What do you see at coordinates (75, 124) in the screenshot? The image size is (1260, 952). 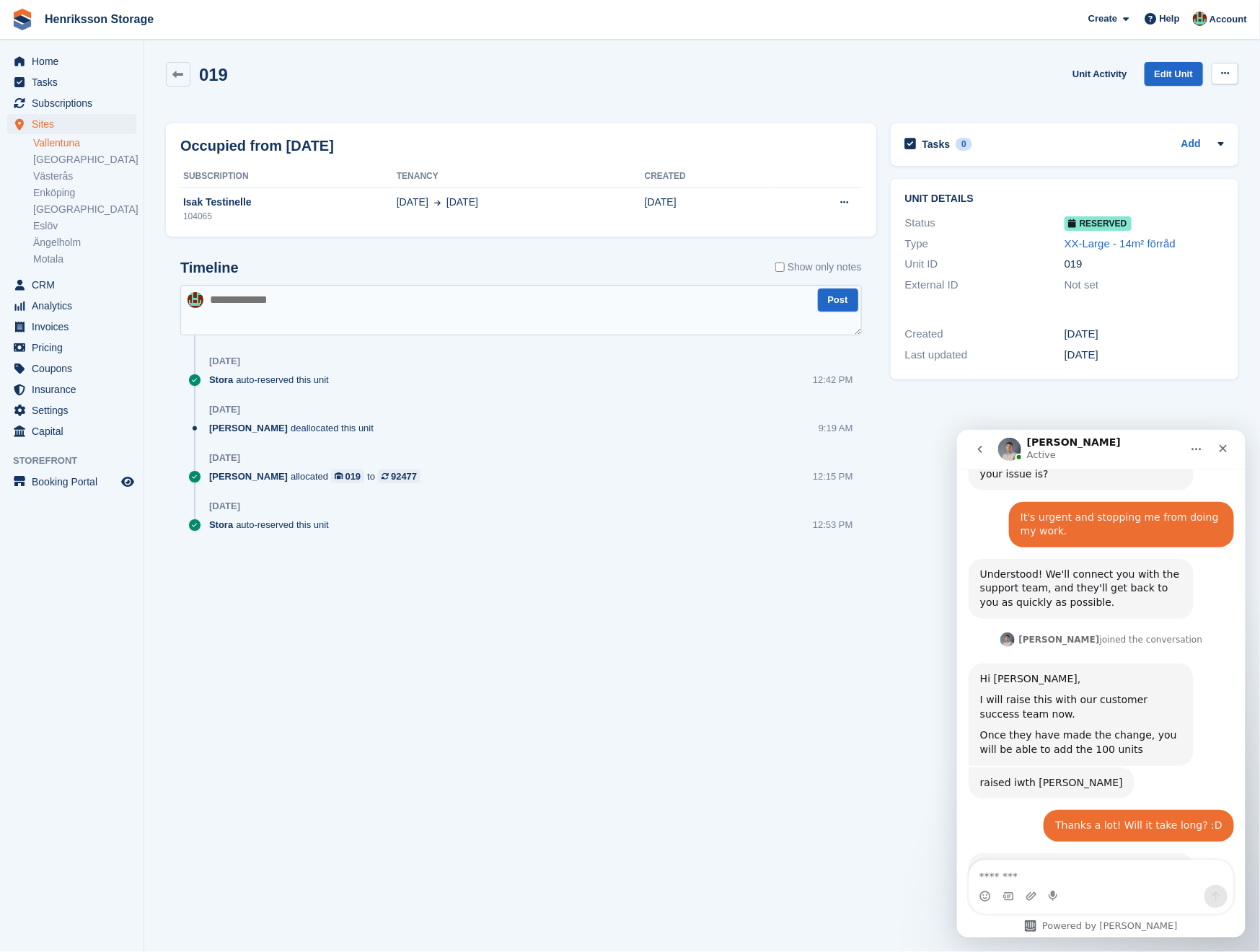 I see `span: Sites` at bounding box center [75, 124].